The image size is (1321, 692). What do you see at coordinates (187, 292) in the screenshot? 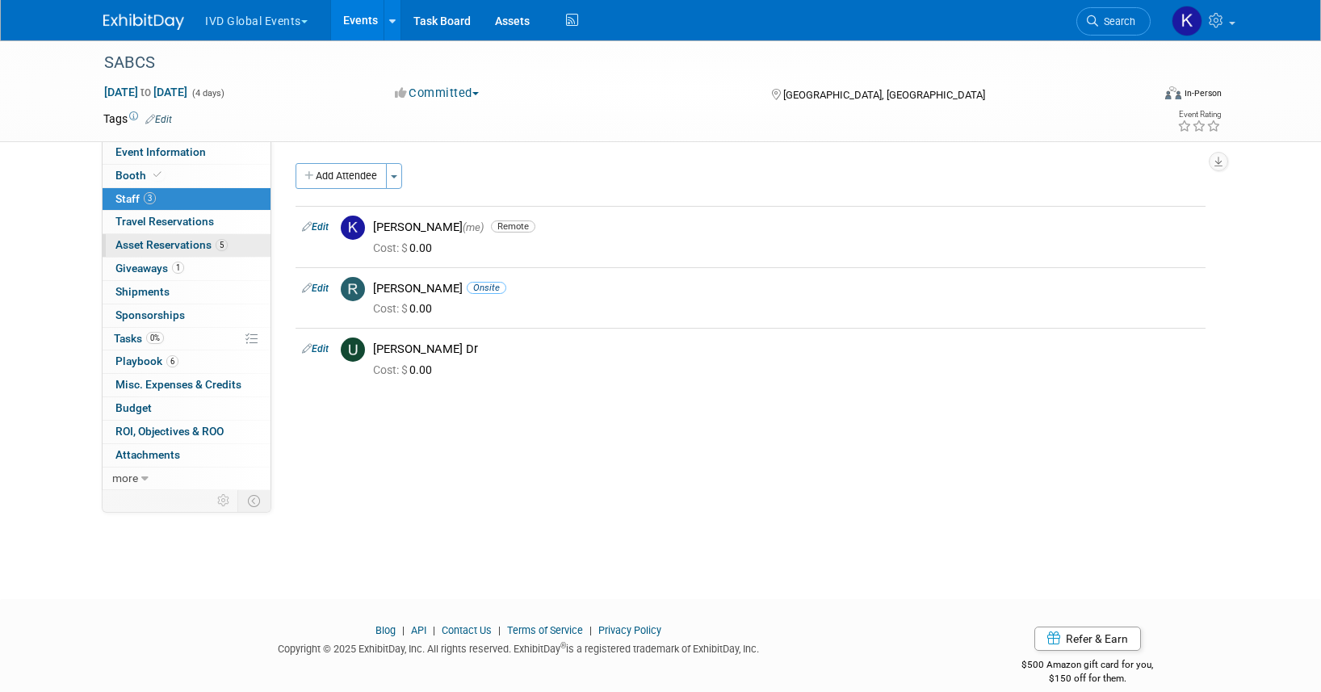
I see `a: Shipments` at bounding box center [187, 292].